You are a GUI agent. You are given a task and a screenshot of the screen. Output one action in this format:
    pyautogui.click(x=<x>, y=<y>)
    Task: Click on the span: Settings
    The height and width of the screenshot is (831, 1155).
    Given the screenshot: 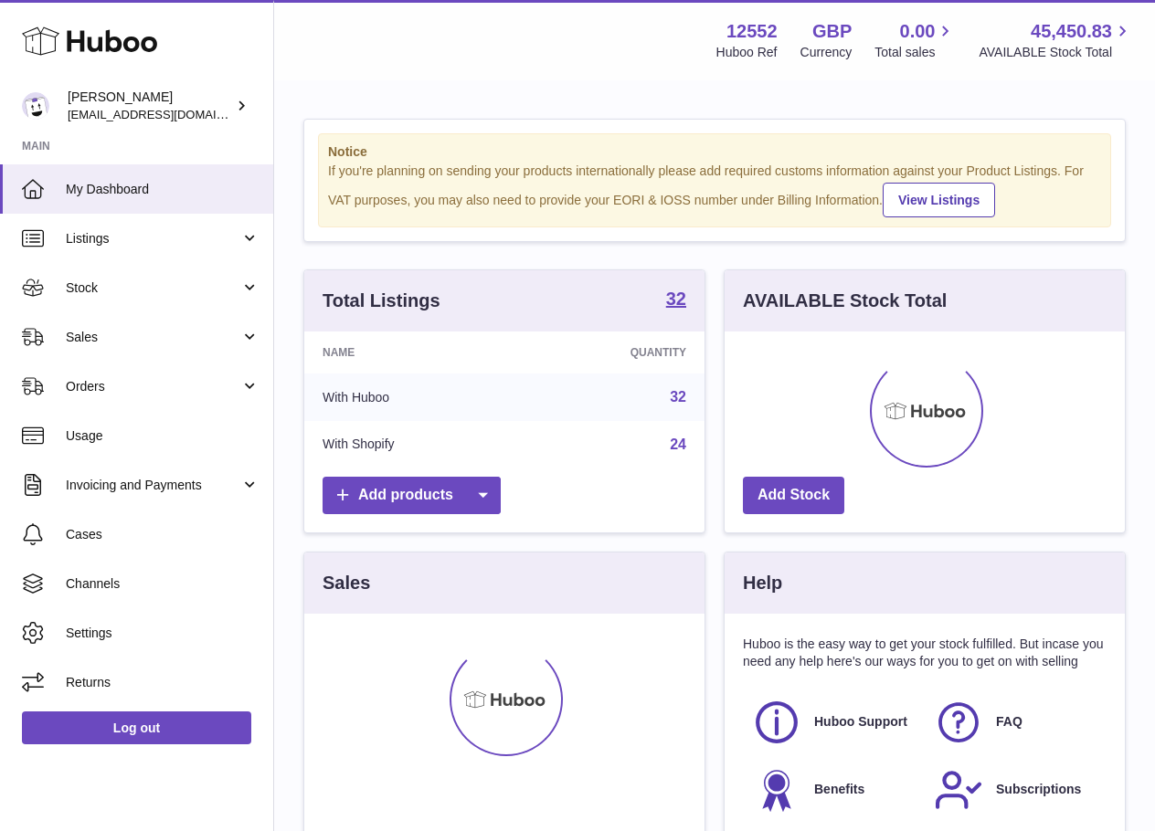 What is the action you would take?
    pyautogui.click(x=163, y=633)
    